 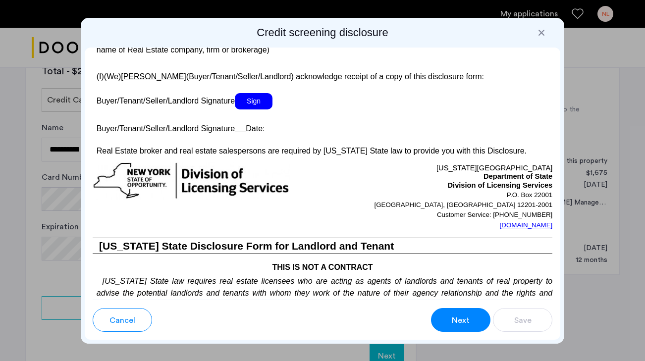 I want to click on p: Department of State, so click(x=438, y=177).